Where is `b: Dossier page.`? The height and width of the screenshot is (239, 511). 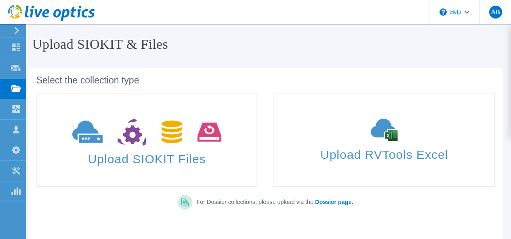
b: Dossier page. is located at coordinates (337, 202).